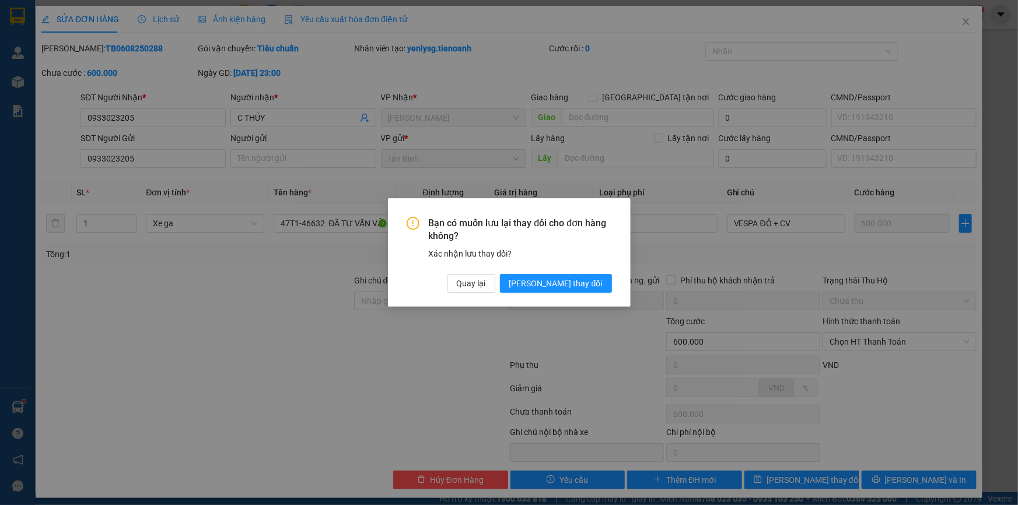 The width and height of the screenshot is (1018, 505). I want to click on span: Gửi:, so click(97, 12).